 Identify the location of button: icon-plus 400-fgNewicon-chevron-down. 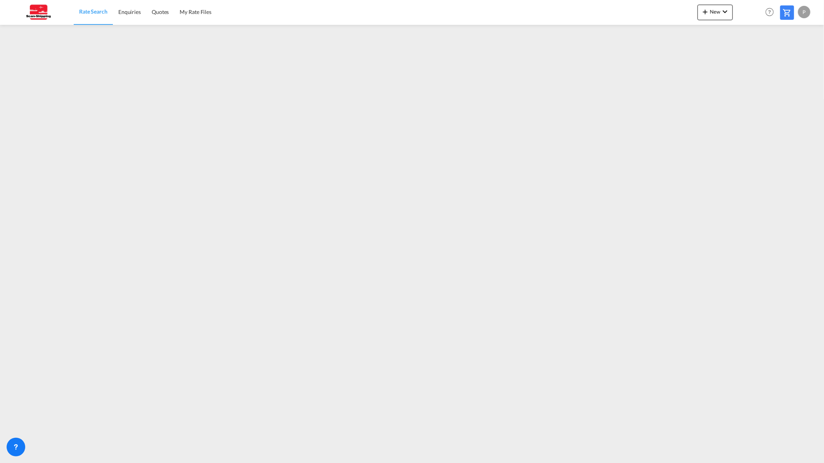
(715, 12).